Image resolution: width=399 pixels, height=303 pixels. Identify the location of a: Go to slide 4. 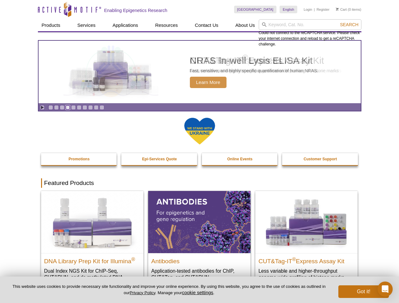
(68, 107).